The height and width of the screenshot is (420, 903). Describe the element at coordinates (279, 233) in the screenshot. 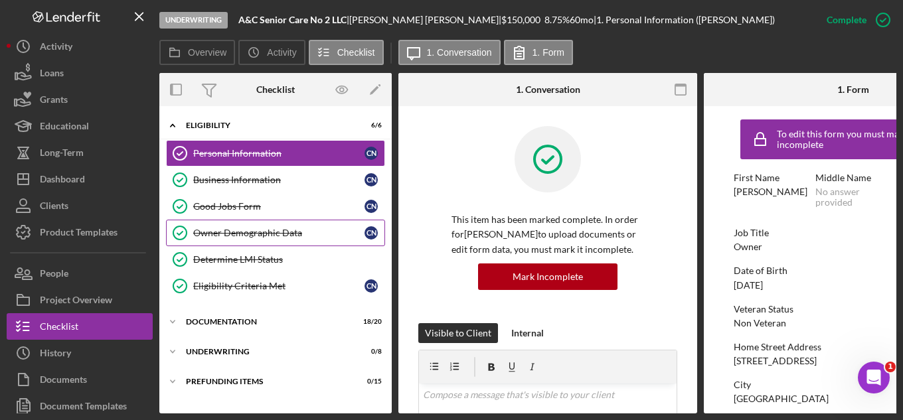

I see `div: Owner Demographic Data` at that location.